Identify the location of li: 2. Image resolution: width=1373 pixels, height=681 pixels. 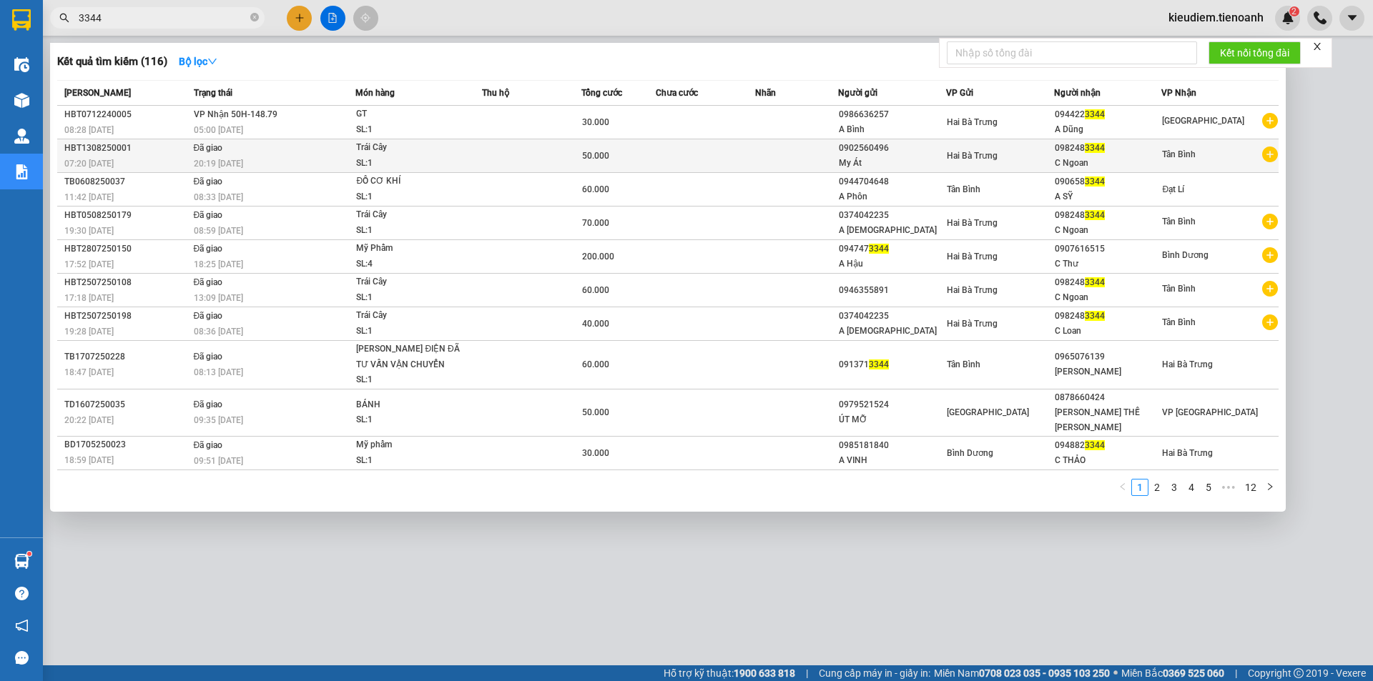
(1157, 488).